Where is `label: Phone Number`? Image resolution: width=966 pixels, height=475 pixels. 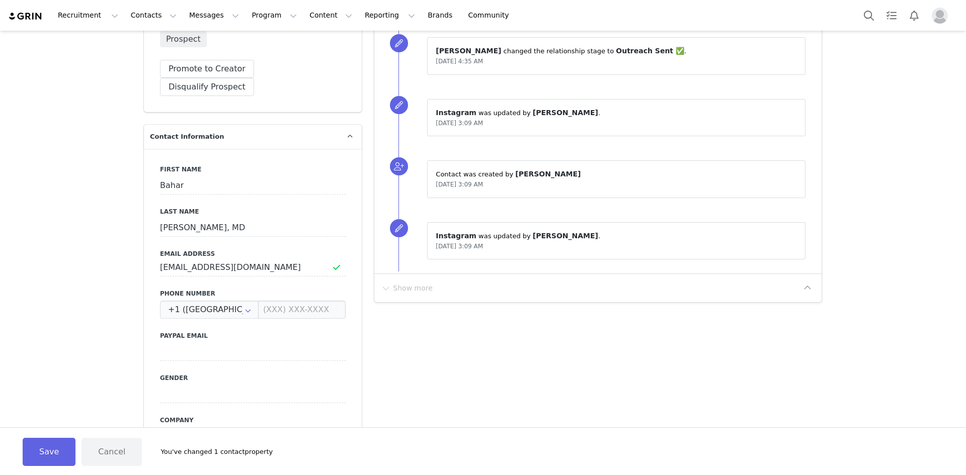
label: Phone Number is located at coordinates (252, 294).